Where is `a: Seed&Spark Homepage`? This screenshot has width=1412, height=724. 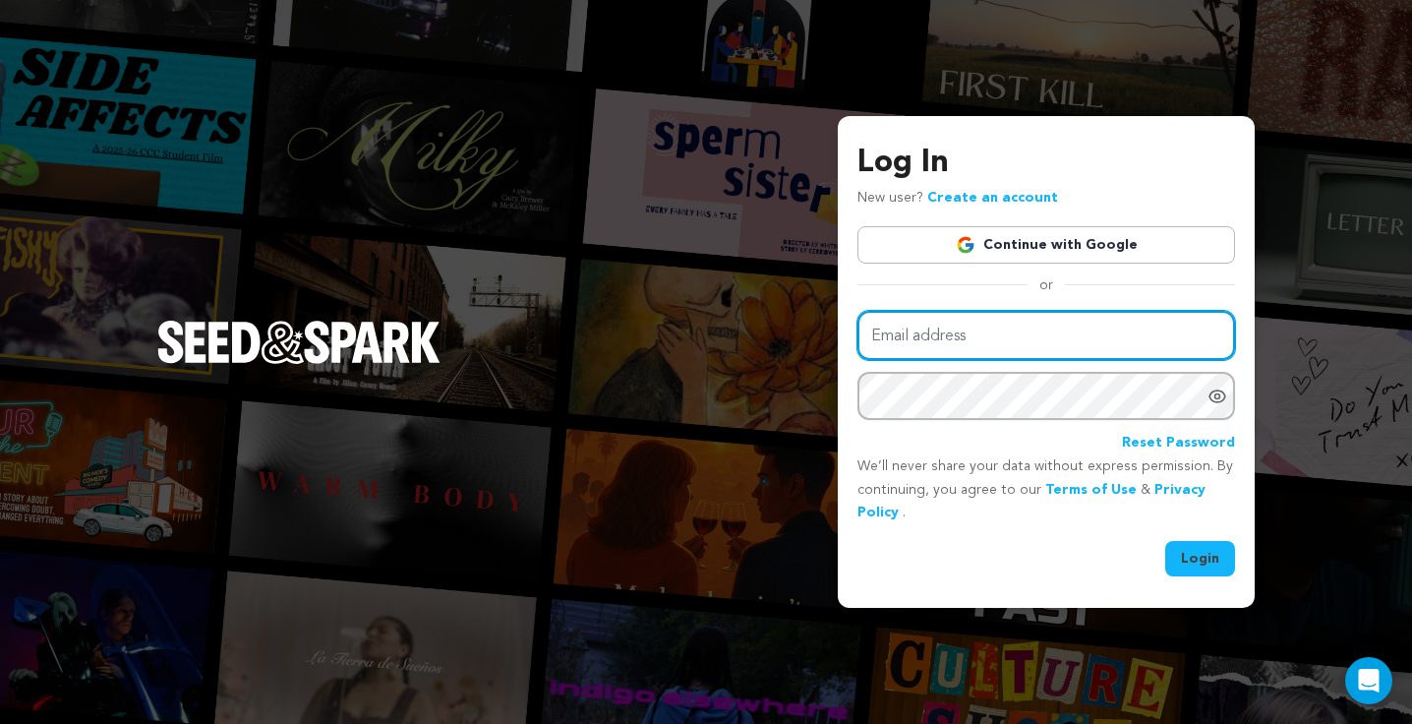
a: Seed&Spark Homepage is located at coordinates (299, 362).